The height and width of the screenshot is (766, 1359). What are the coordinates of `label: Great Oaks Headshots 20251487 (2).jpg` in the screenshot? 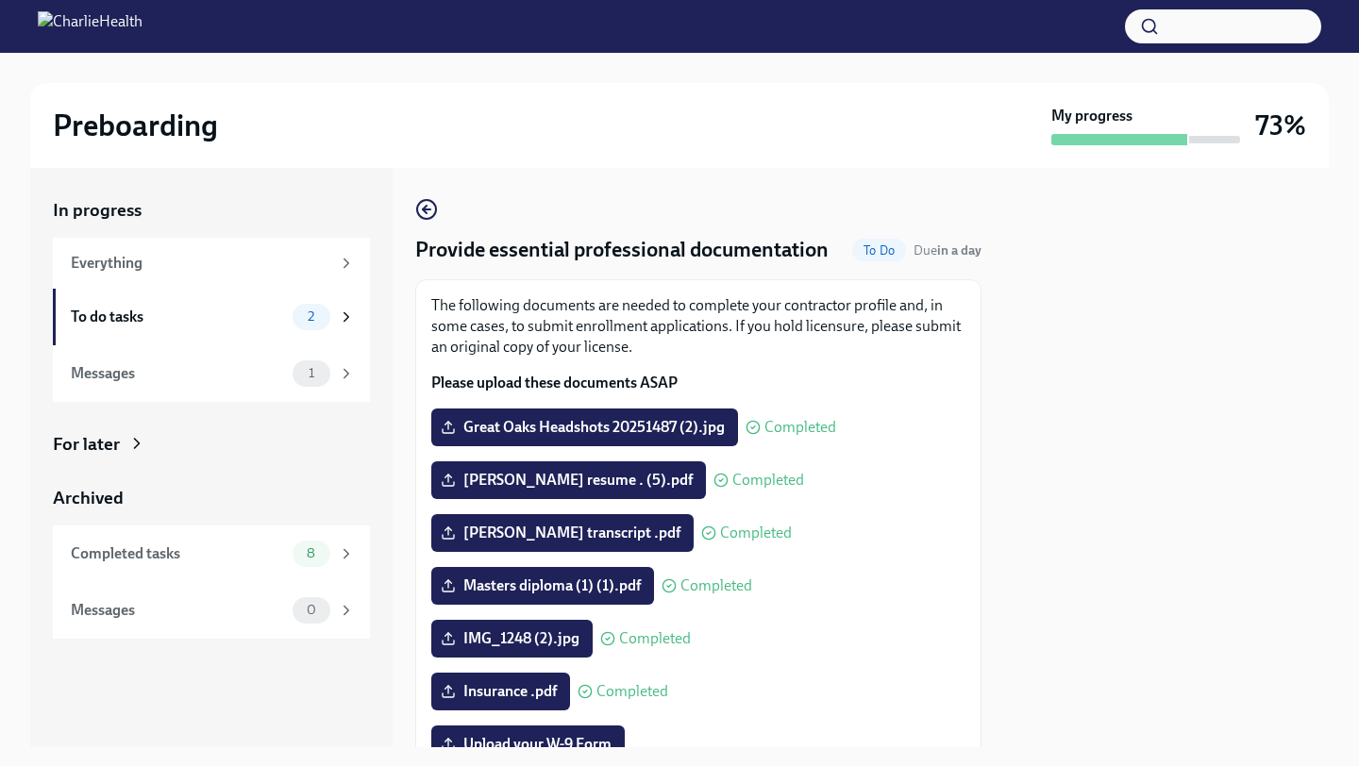 It's located at (584, 428).